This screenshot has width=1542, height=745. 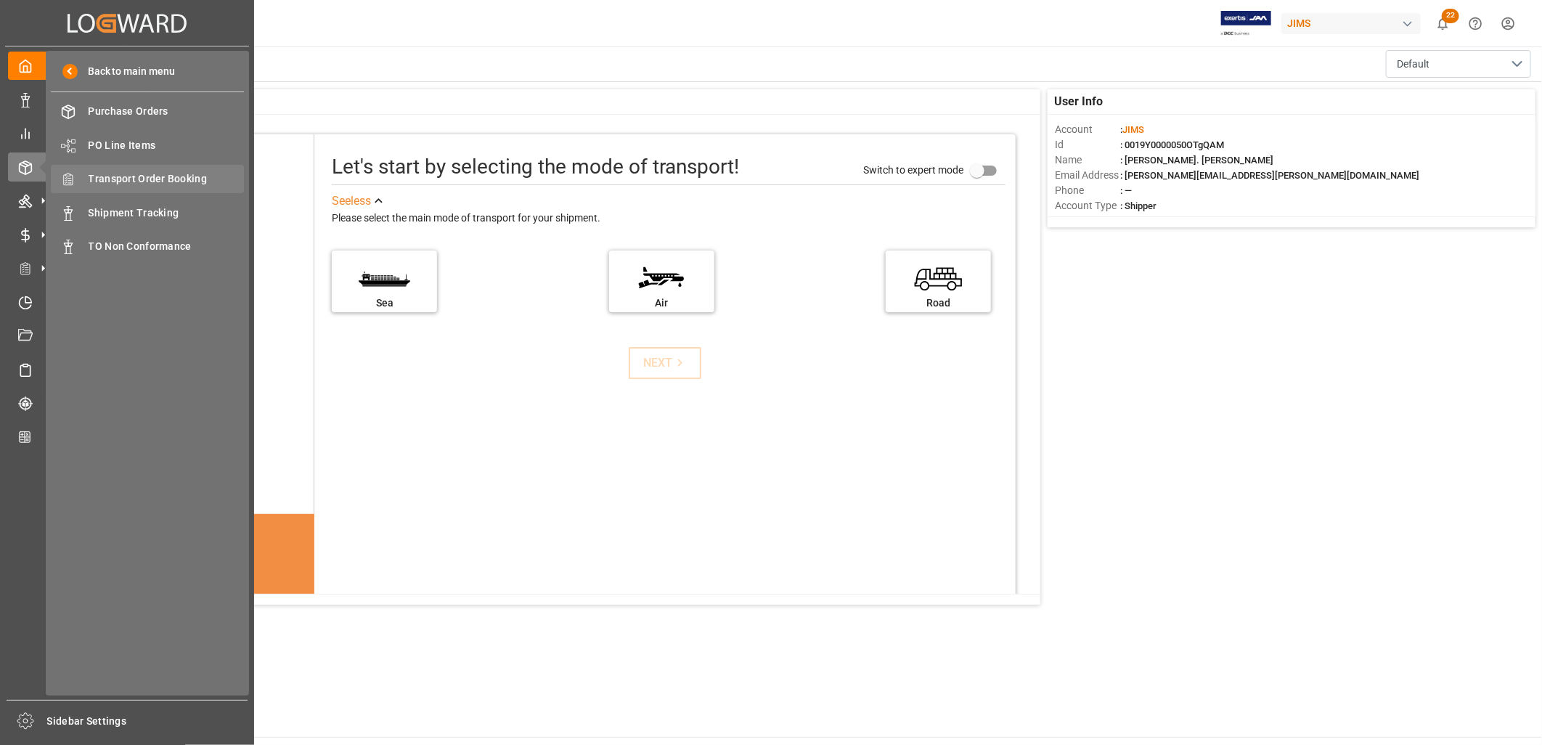 What do you see at coordinates (1133, 129) in the screenshot?
I see `span: JIMS` at bounding box center [1133, 129].